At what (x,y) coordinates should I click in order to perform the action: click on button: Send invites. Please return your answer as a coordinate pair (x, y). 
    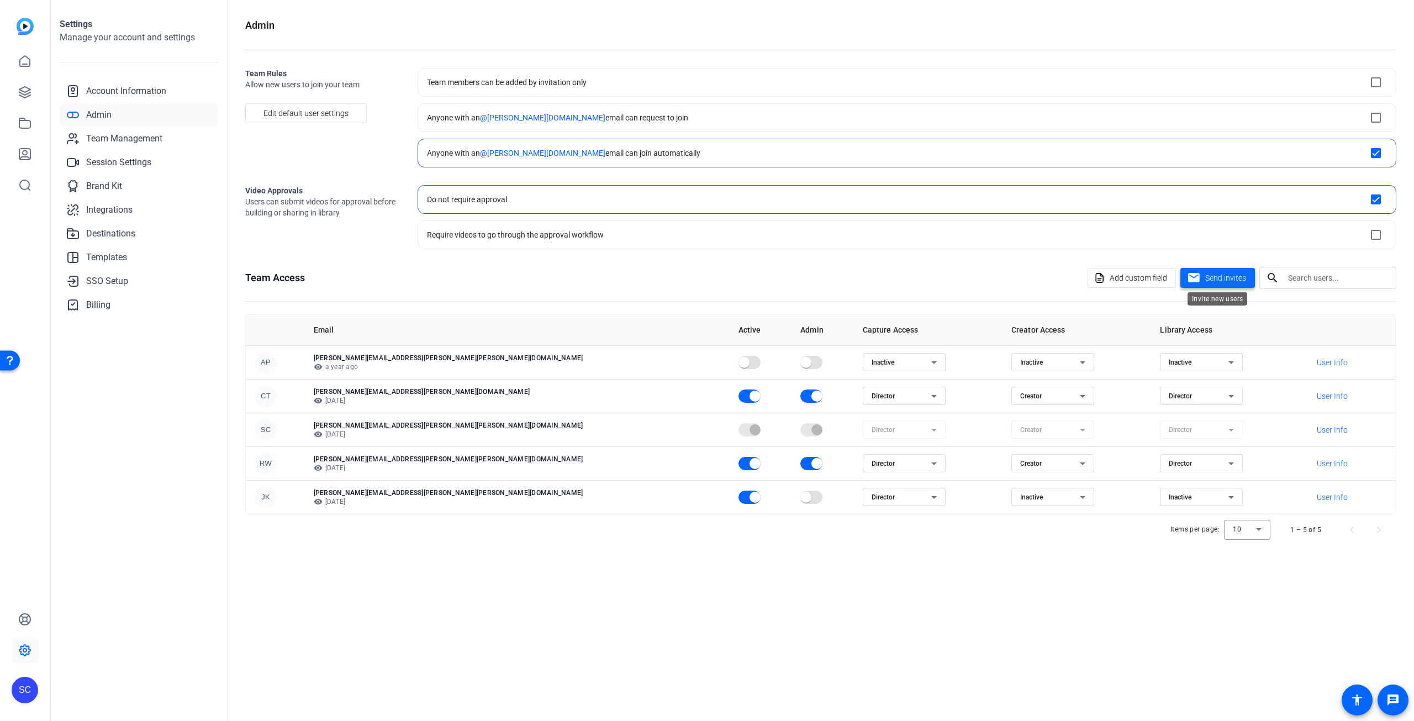
    Looking at the image, I should click on (1218, 278).